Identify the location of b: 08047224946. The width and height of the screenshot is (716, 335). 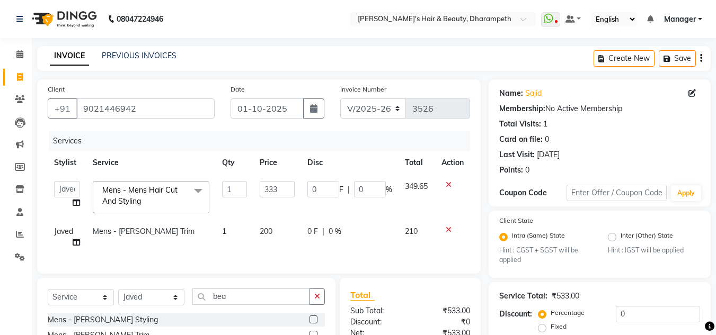
(140, 19).